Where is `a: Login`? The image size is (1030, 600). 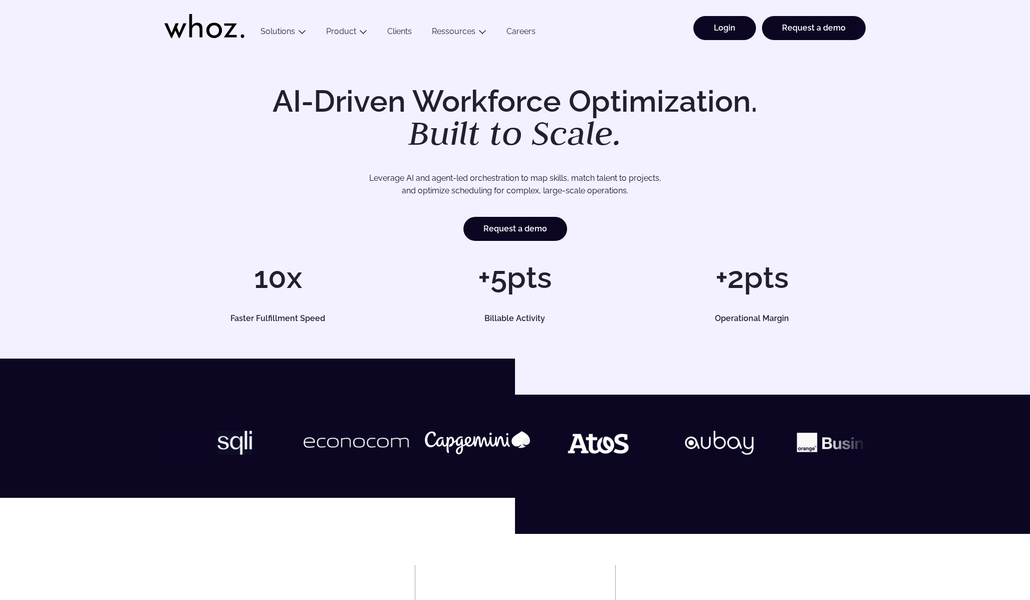 a: Login is located at coordinates (724, 28).